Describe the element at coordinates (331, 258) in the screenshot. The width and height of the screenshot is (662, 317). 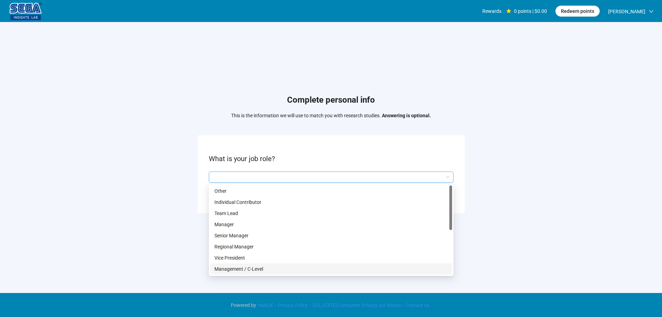
I see `p: Vice President` at that location.